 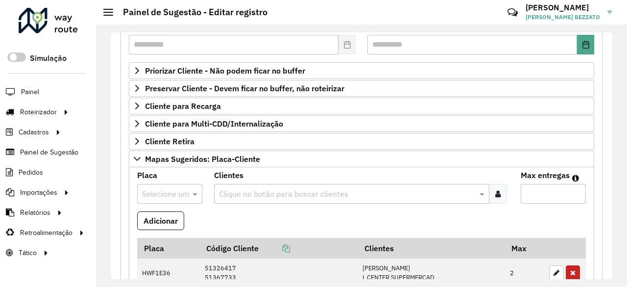 I want to click on span: Tático, so click(x=27, y=252).